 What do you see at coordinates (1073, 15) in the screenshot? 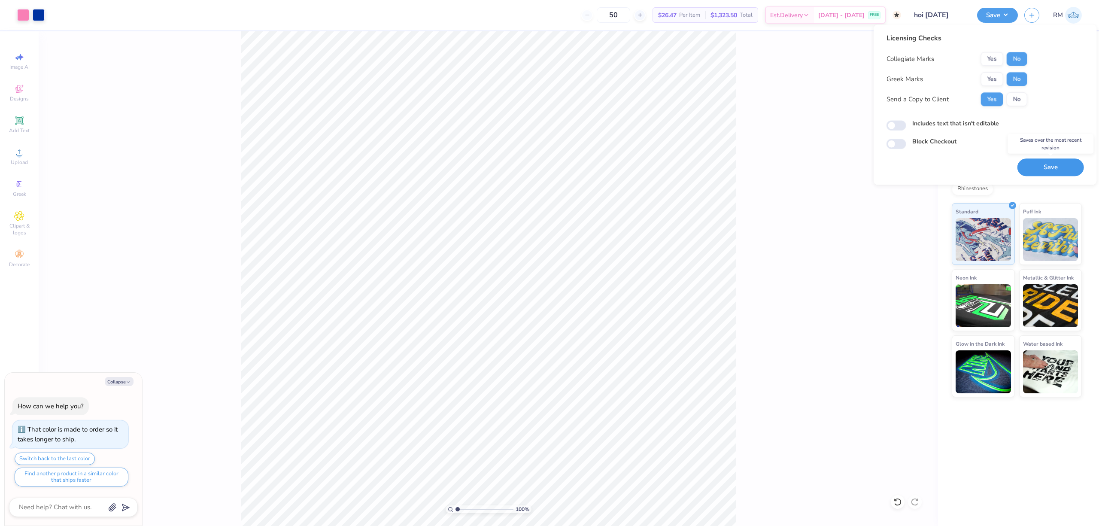
I see `img: Ronald Manipon` at bounding box center [1073, 15].